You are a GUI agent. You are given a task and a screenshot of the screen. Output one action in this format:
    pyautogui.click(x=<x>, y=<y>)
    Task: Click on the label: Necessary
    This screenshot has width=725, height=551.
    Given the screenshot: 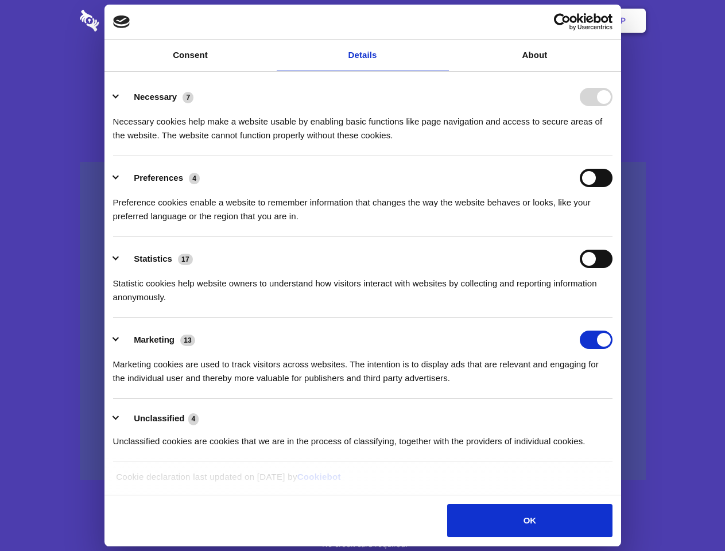 What is the action you would take?
    pyautogui.click(x=155, y=96)
    